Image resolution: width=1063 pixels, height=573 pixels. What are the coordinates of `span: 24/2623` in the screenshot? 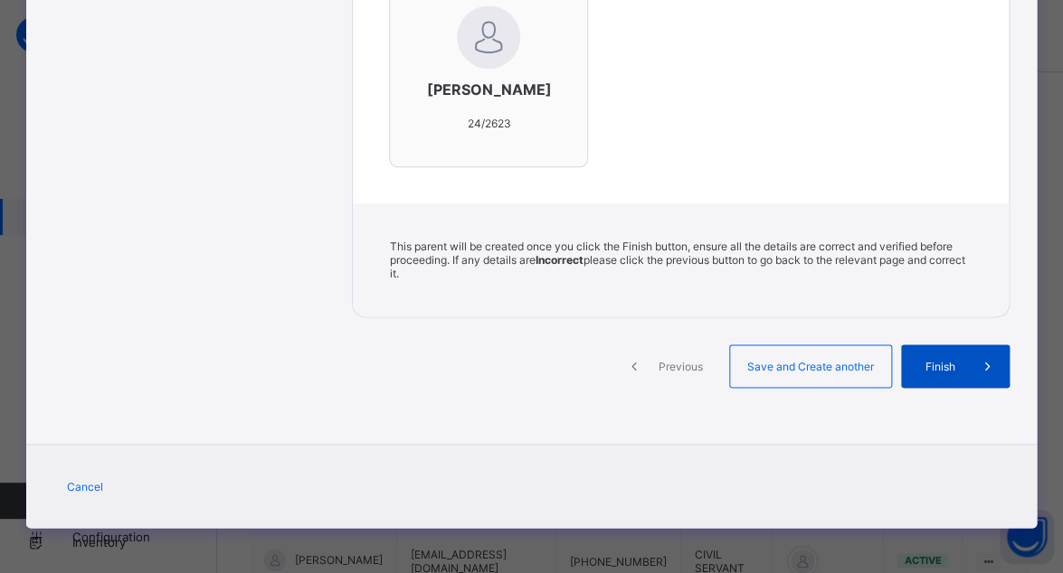 It's located at (488, 123).